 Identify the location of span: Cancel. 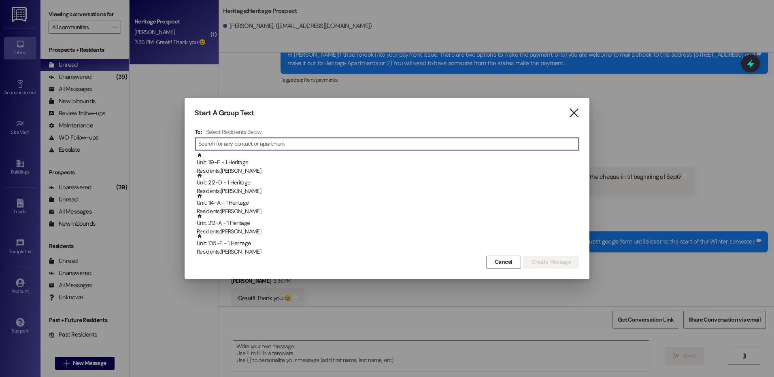
(504, 262).